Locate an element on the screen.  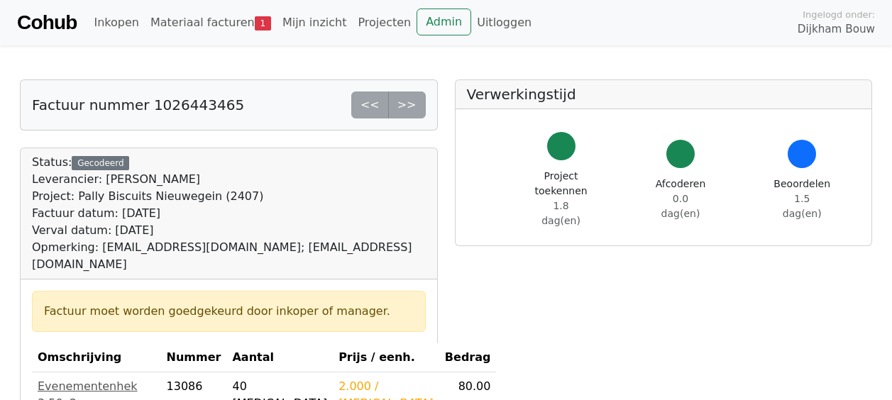
span: 1.5 dag(en) is located at coordinates (802, 206).